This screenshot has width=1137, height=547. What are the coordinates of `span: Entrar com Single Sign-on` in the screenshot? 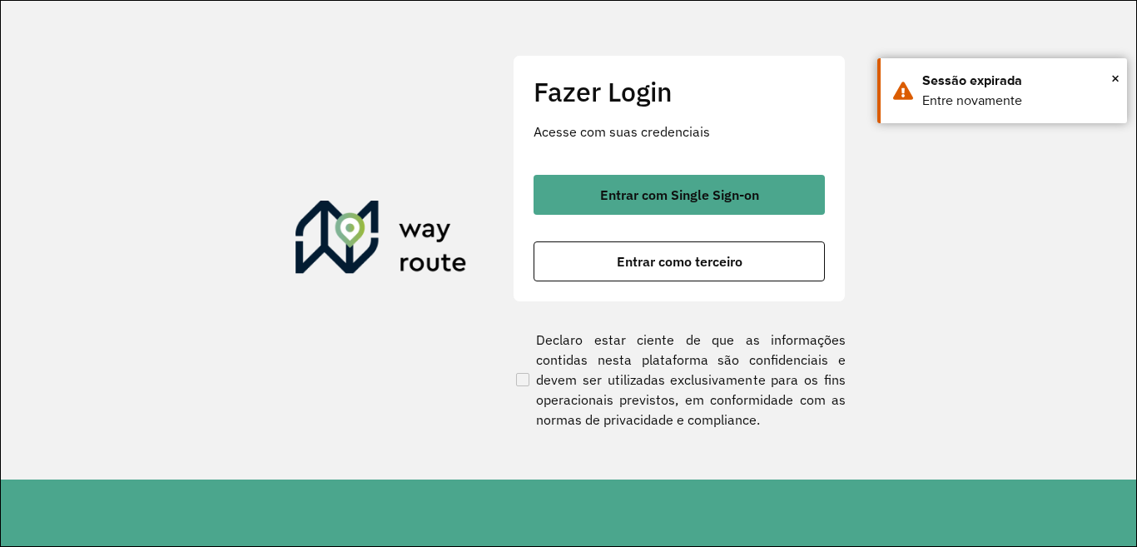 It's located at (679, 195).